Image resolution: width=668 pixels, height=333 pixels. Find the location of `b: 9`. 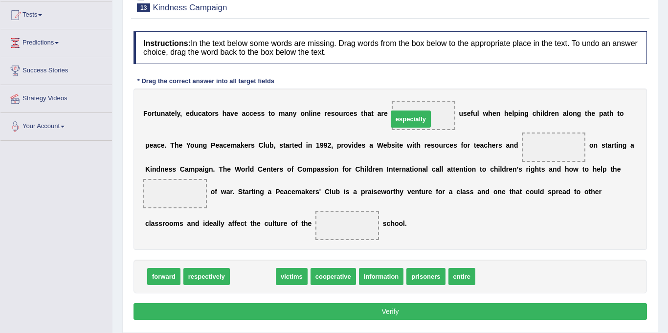

b: 9 is located at coordinates (325, 145).